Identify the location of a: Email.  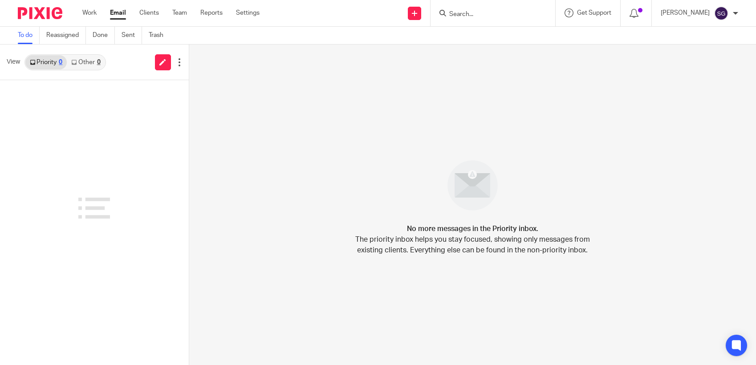
(118, 13).